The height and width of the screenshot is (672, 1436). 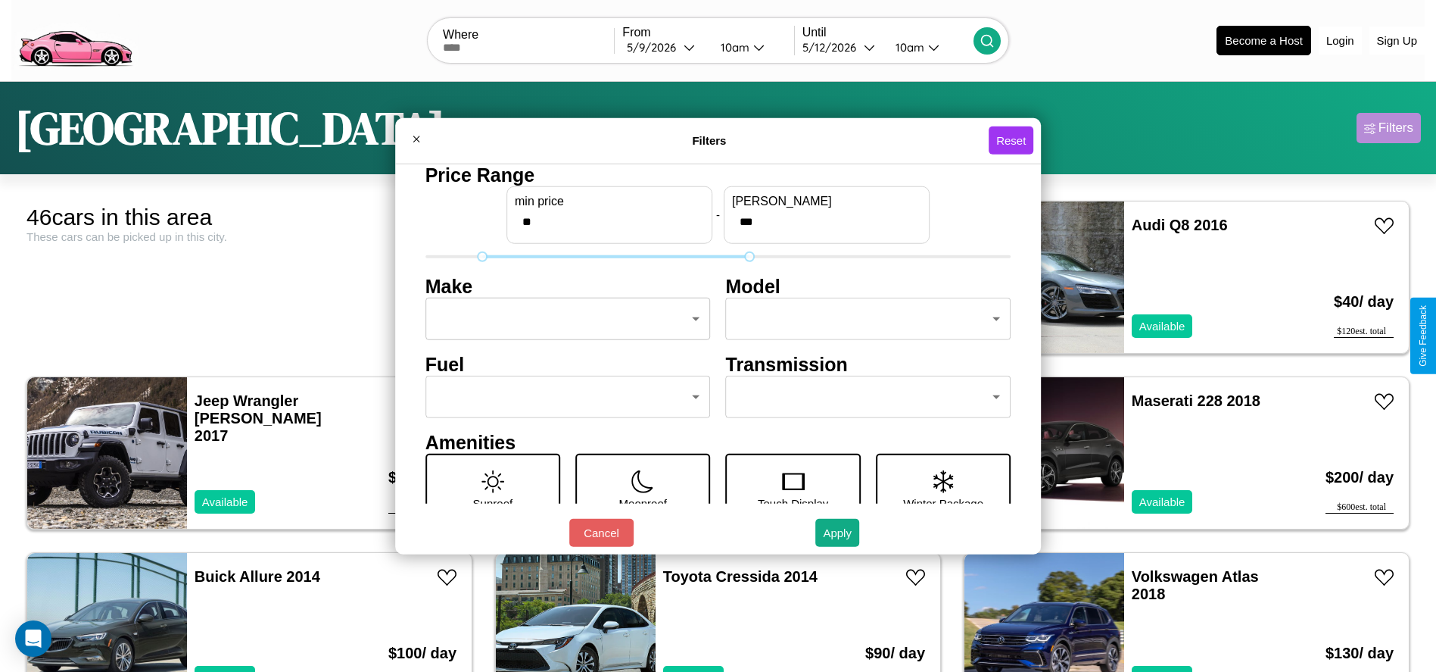 I want to click on p: Touch Display, so click(x=793, y=502).